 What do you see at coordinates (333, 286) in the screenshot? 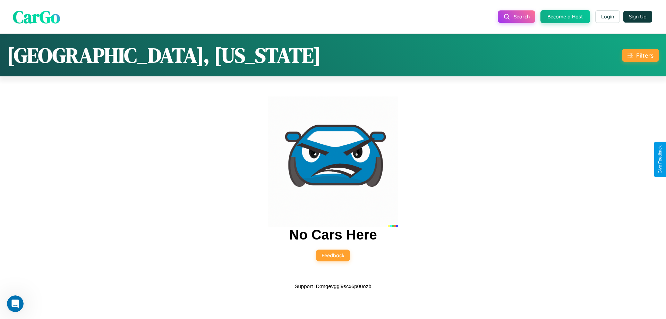
I see `p: Support ID: mgevggj9scx6p00ozb` at bounding box center [333, 286].